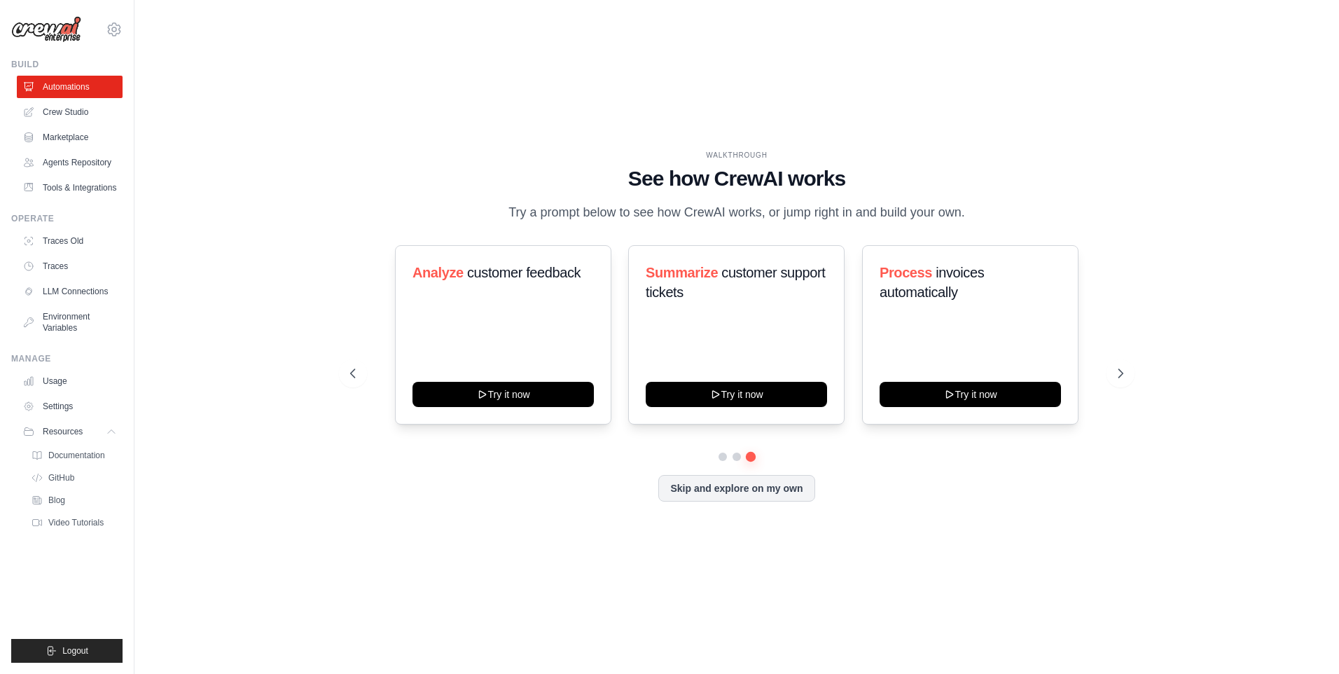  What do you see at coordinates (69, 163) in the screenshot?
I see `a: Agents Repository` at bounding box center [69, 163].